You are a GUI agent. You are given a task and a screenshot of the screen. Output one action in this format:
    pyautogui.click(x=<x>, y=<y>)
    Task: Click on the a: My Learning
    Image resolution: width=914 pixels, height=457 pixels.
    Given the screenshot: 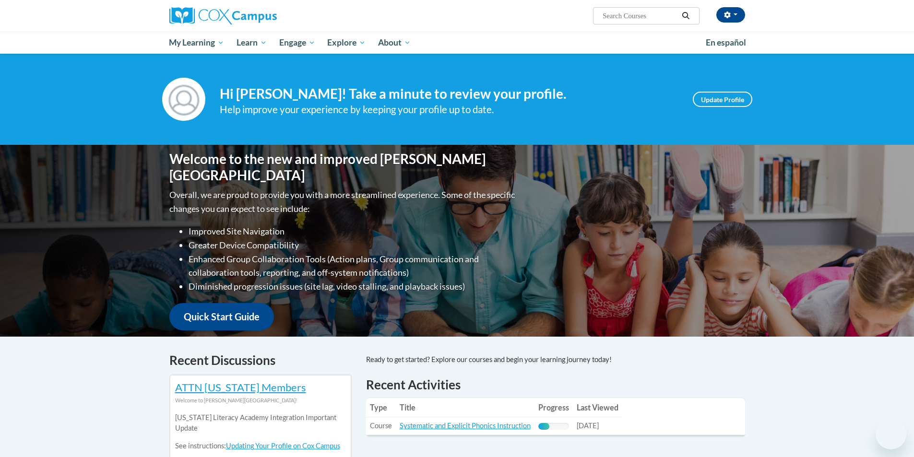 What is the action you would take?
    pyautogui.click(x=197, y=43)
    